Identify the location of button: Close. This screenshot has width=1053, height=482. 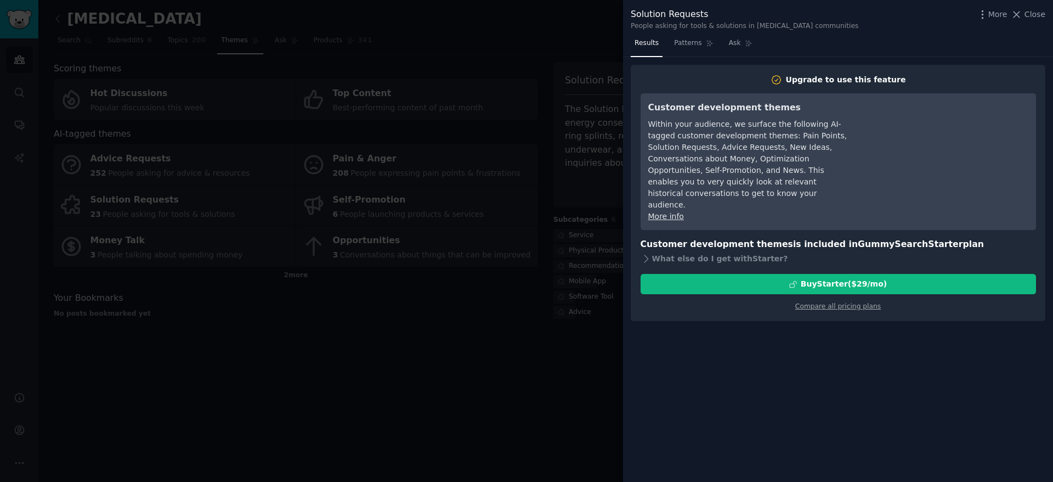
(1028, 14).